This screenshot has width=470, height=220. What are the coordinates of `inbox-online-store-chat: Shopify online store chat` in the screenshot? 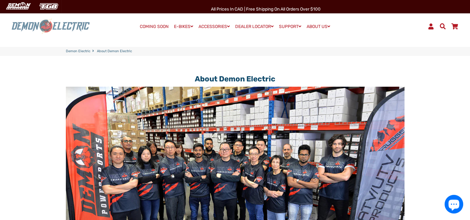 It's located at (454, 205).